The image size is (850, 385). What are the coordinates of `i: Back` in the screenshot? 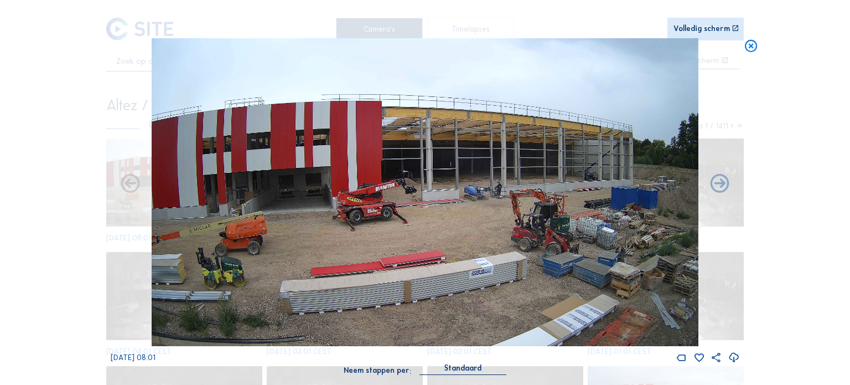 It's located at (719, 184).